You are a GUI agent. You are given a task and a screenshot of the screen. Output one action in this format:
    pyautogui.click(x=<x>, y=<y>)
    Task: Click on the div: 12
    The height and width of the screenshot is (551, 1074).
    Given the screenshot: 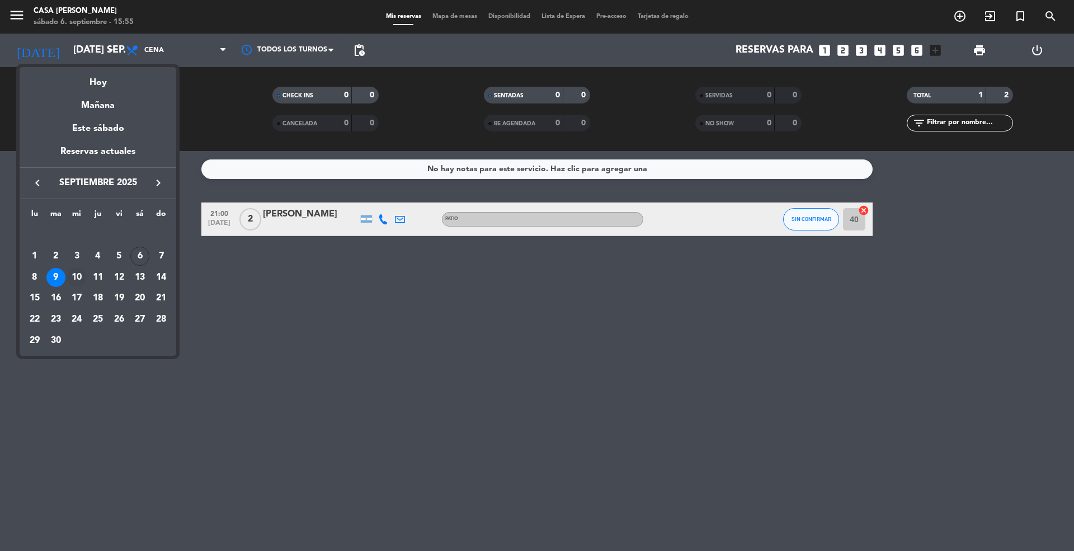 What is the action you would take?
    pyautogui.click(x=119, y=278)
    